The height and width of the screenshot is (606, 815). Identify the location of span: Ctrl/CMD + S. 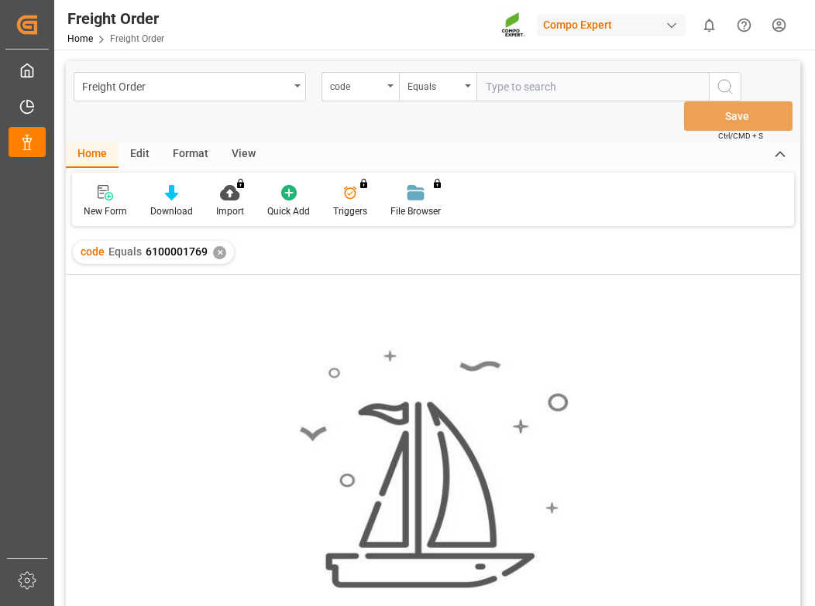
(740, 136).